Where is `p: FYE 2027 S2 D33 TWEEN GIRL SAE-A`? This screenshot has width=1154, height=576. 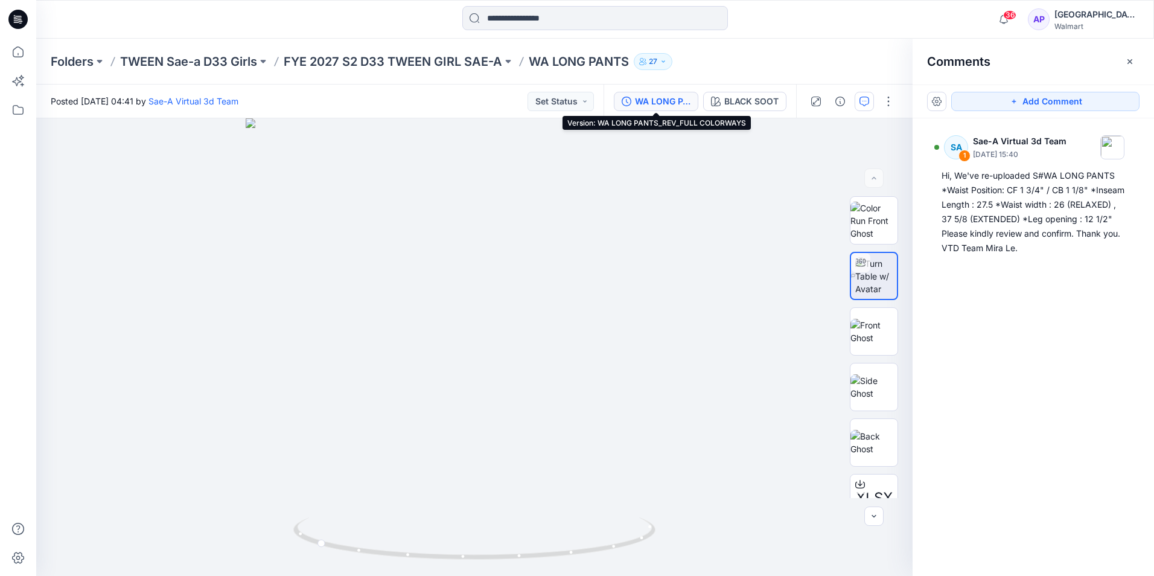 p: FYE 2027 S2 D33 TWEEN GIRL SAE-A is located at coordinates (393, 62).